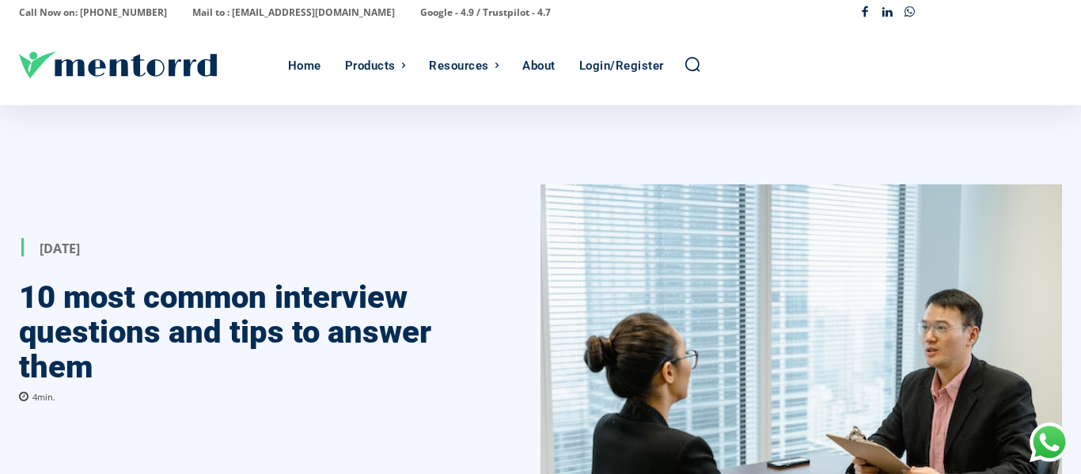 The image size is (1081, 474). What do you see at coordinates (150, 65) in the screenshot?
I see `a: Logo` at bounding box center [150, 65].